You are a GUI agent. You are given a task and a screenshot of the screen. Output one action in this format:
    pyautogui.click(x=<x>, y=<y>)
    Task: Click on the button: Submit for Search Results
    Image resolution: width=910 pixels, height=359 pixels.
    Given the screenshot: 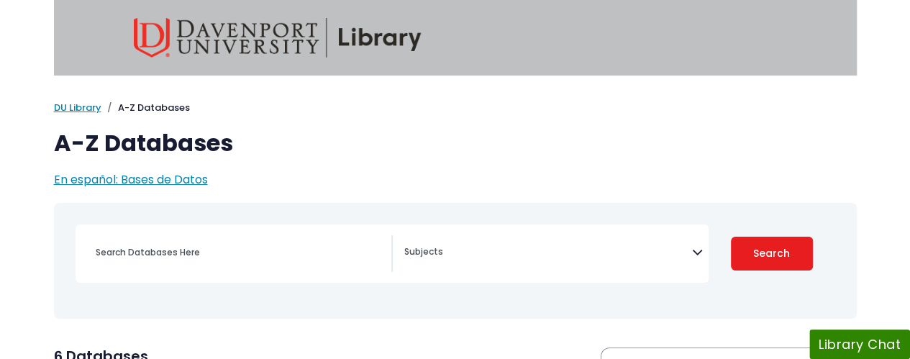 What is the action you would take?
    pyautogui.click(x=772, y=253)
    